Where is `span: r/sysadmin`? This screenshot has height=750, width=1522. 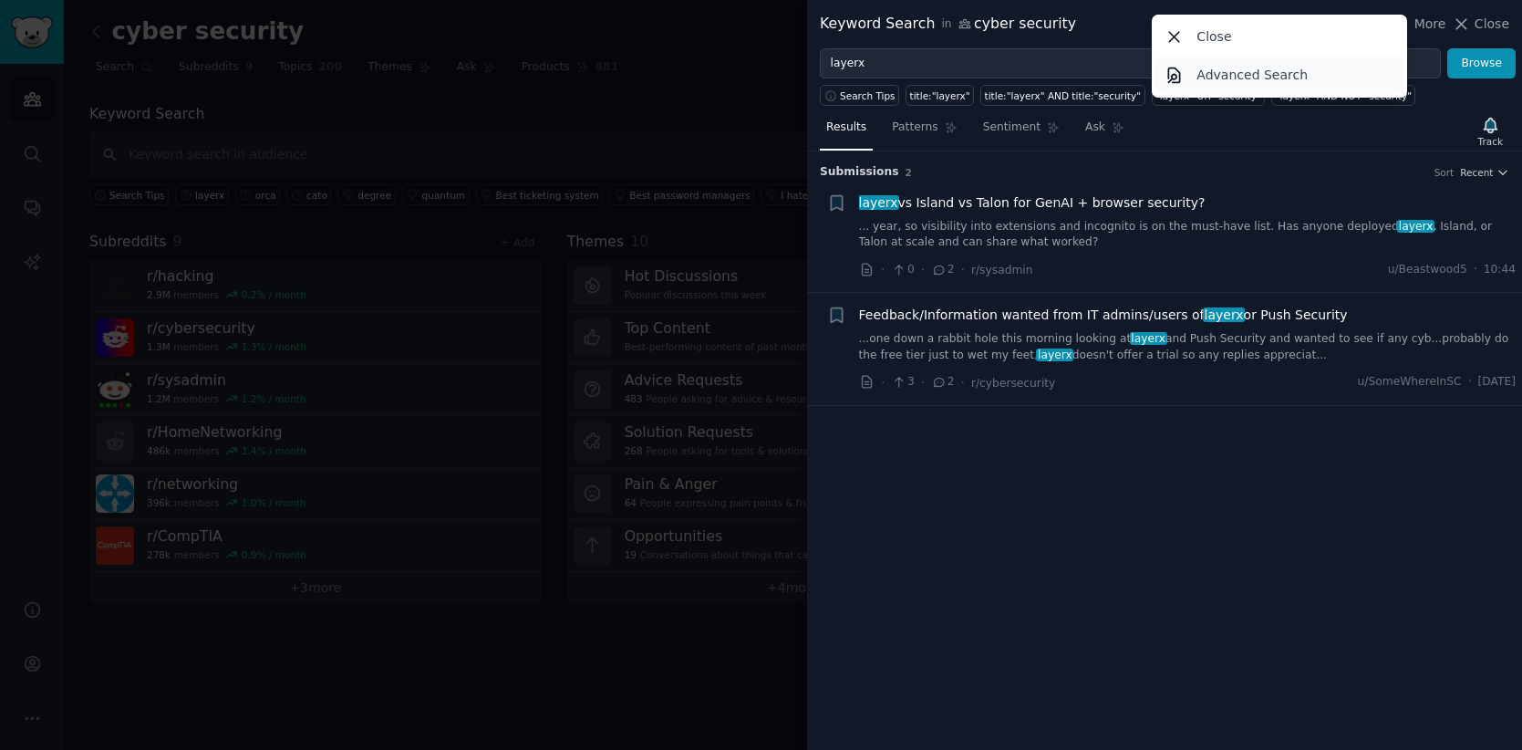 span: r/sysadmin is located at coordinates (1002, 270).